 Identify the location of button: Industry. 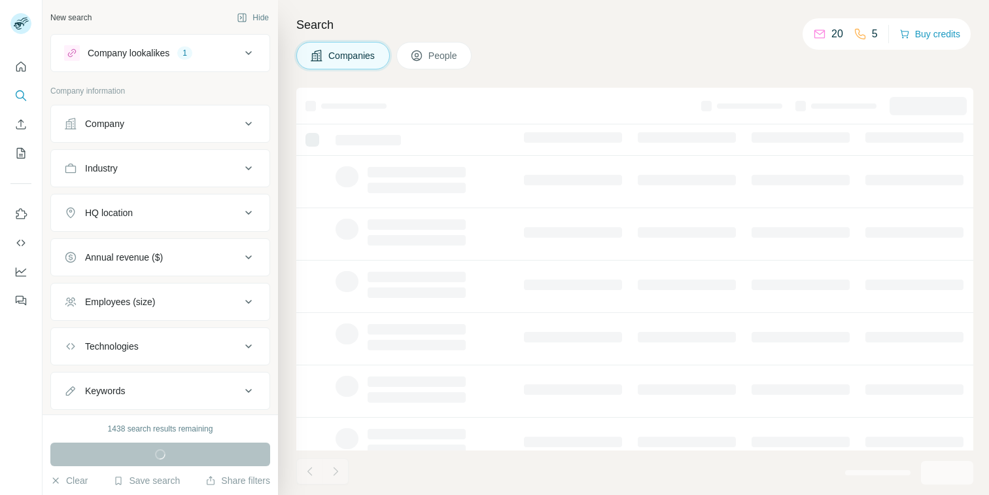
(160, 168).